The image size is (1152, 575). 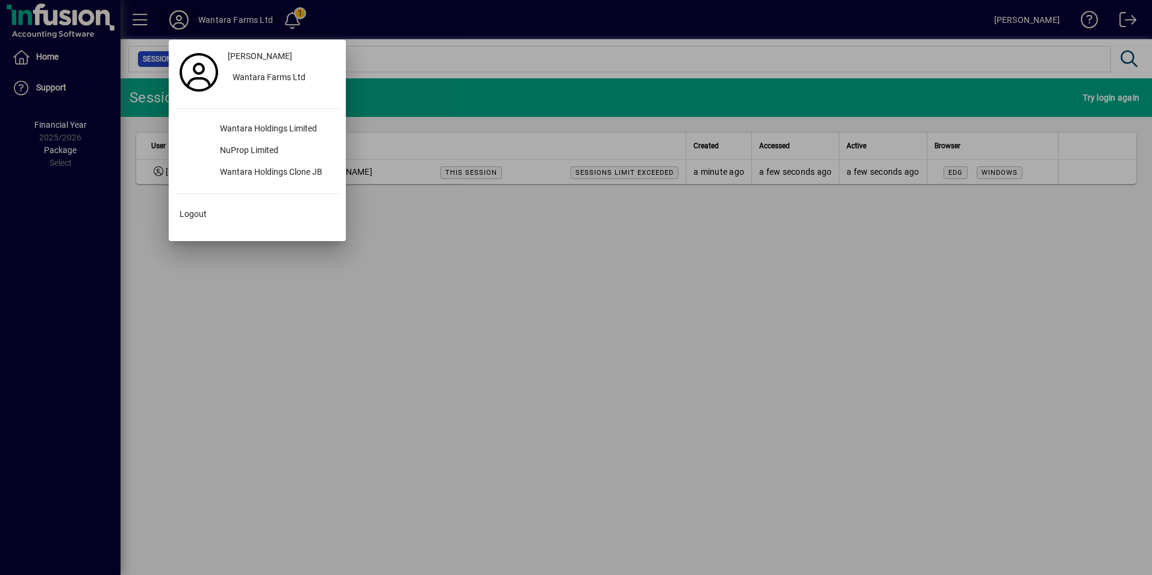 I want to click on div: NuProp Limited, so click(x=275, y=151).